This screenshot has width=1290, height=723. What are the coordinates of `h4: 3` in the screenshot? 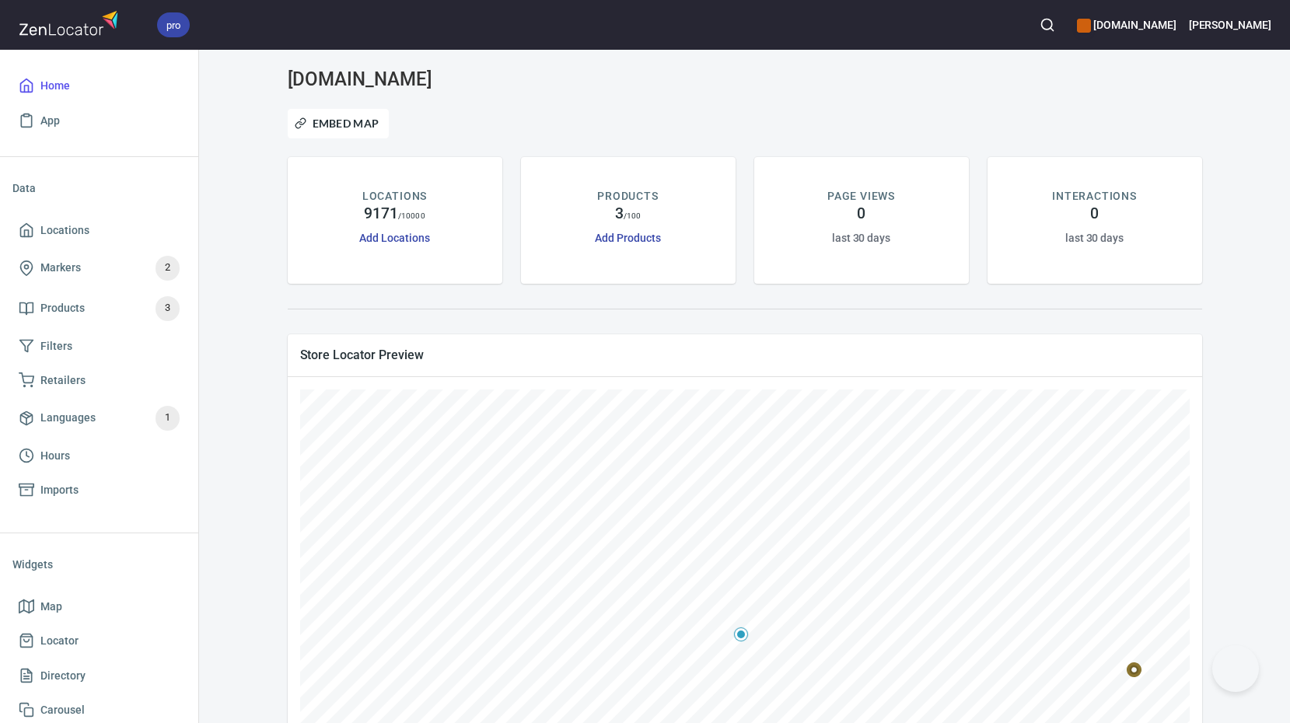 It's located at (619, 214).